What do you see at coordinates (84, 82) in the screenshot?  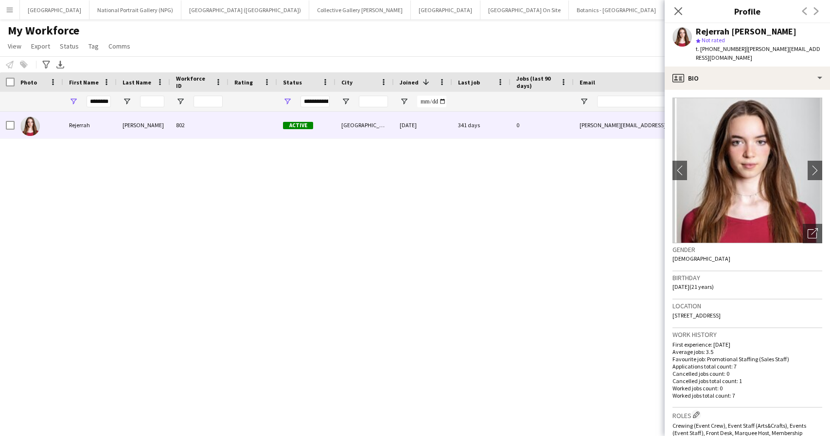 I see `span: First Name` at bounding box center [84, 82].